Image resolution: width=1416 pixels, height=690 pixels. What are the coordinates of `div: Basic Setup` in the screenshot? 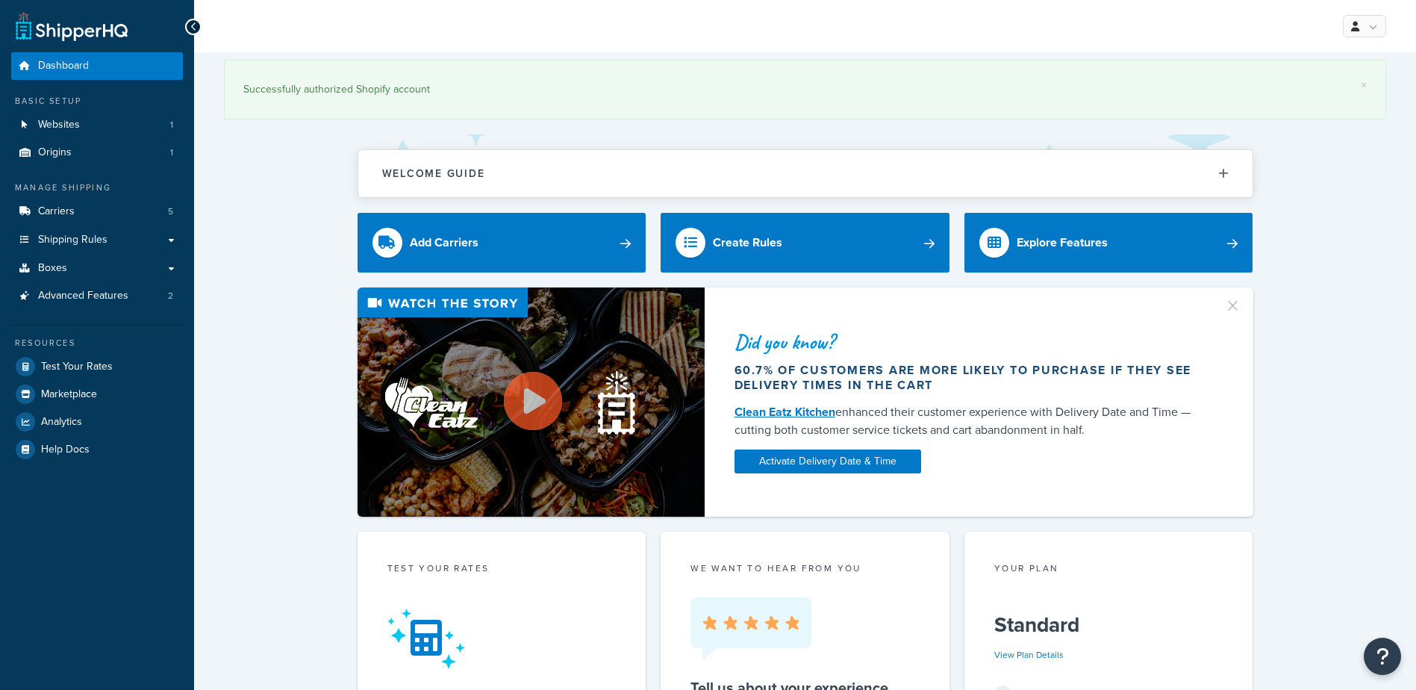 It's located at (97, 101).